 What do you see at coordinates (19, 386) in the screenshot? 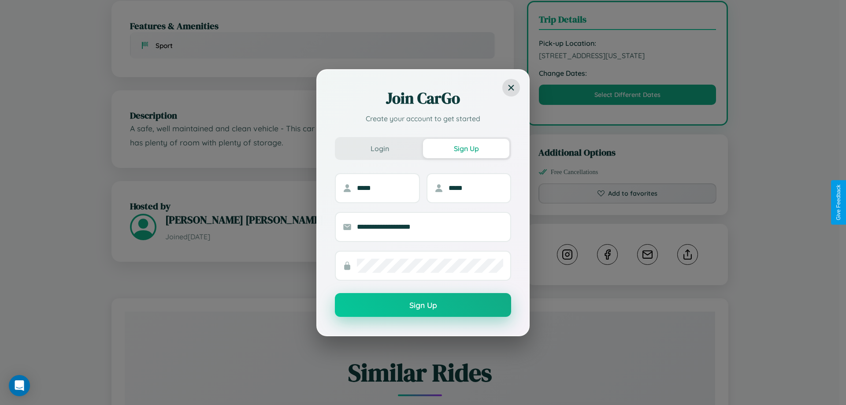
I see `div: Open Intercom Messenger` at bounding box center [19, 386].